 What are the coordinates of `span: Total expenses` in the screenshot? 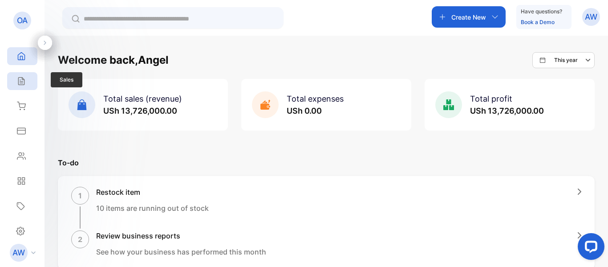 It's located at (315, 98).